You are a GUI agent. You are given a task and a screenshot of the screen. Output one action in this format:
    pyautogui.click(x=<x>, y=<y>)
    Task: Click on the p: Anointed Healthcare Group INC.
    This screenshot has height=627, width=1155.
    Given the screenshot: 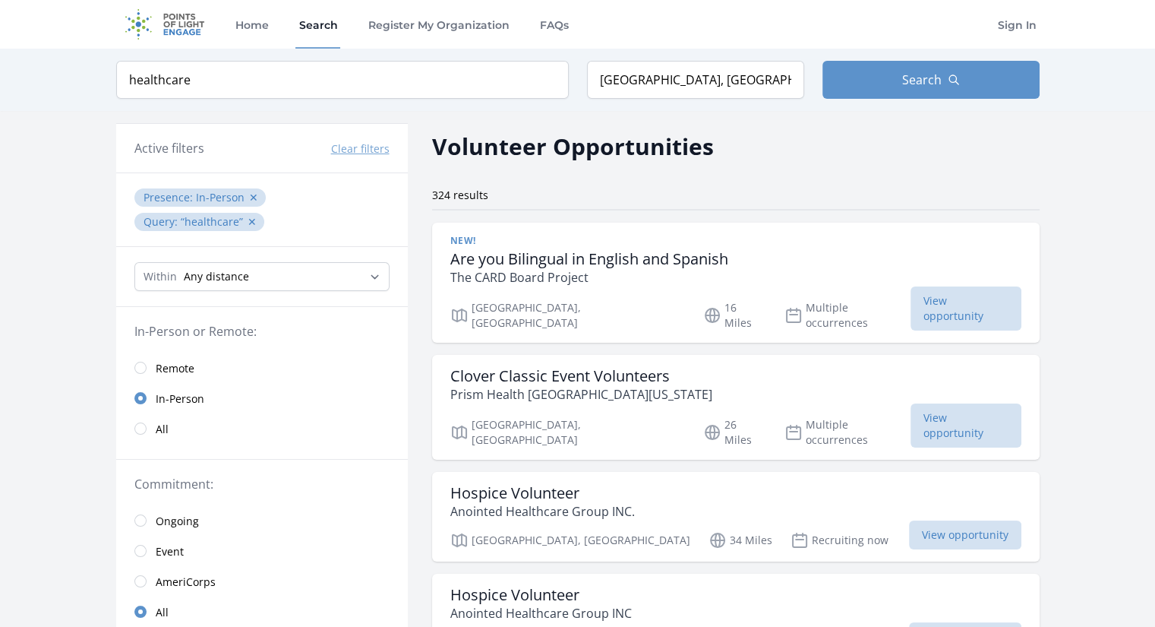 What is the action you would take?
    pyautogui.click(x=542, y=511)
    